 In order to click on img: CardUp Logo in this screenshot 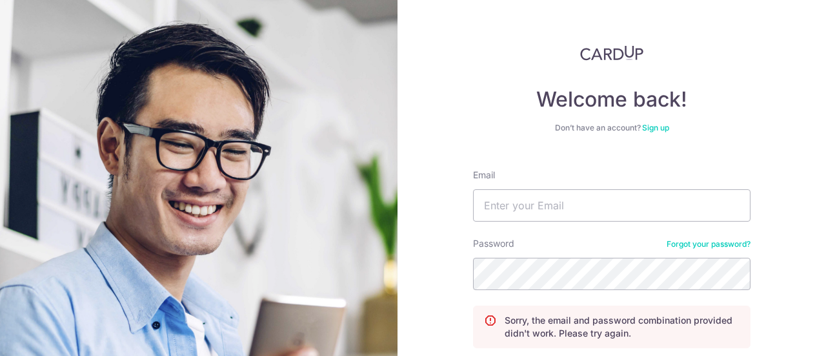, I will do `click(612, 53)`.